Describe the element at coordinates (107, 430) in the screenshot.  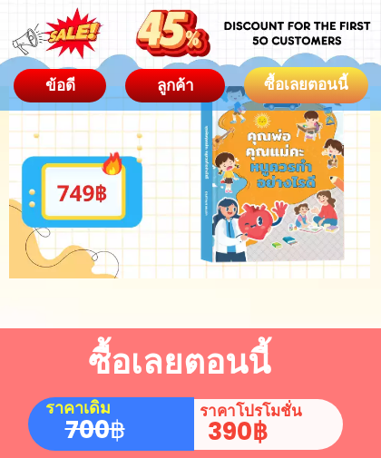
I see `h1: 700` at that location.